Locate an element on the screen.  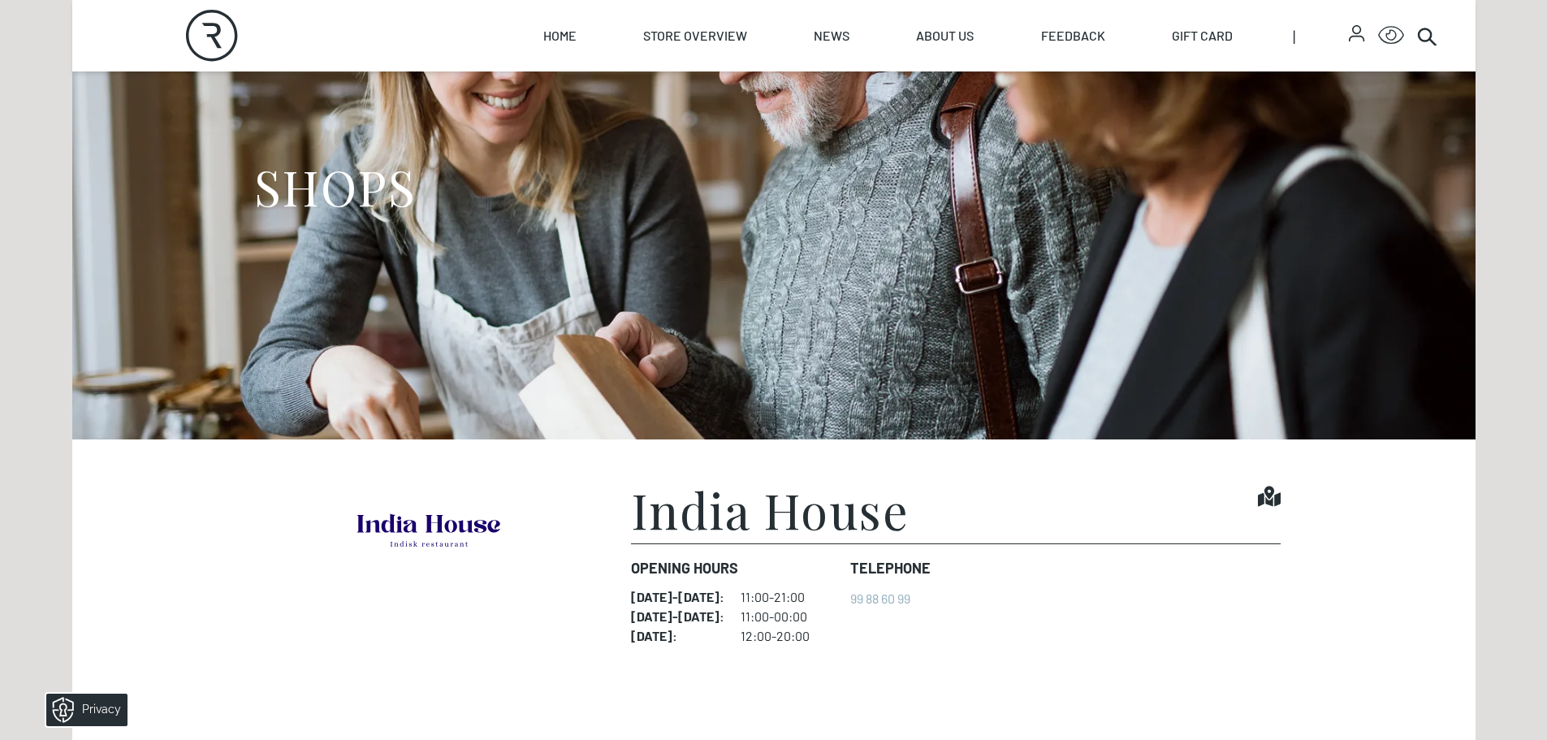
a: 99 88 60 99 is located at coordinates (880, 598).